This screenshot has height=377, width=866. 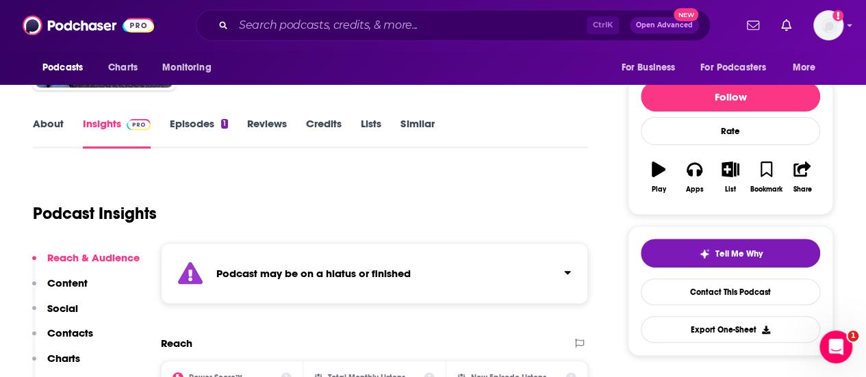 What do you see at coordinates (62, 308) in the screenshot?
I see `p: Social` at bounding box center [62, 308].